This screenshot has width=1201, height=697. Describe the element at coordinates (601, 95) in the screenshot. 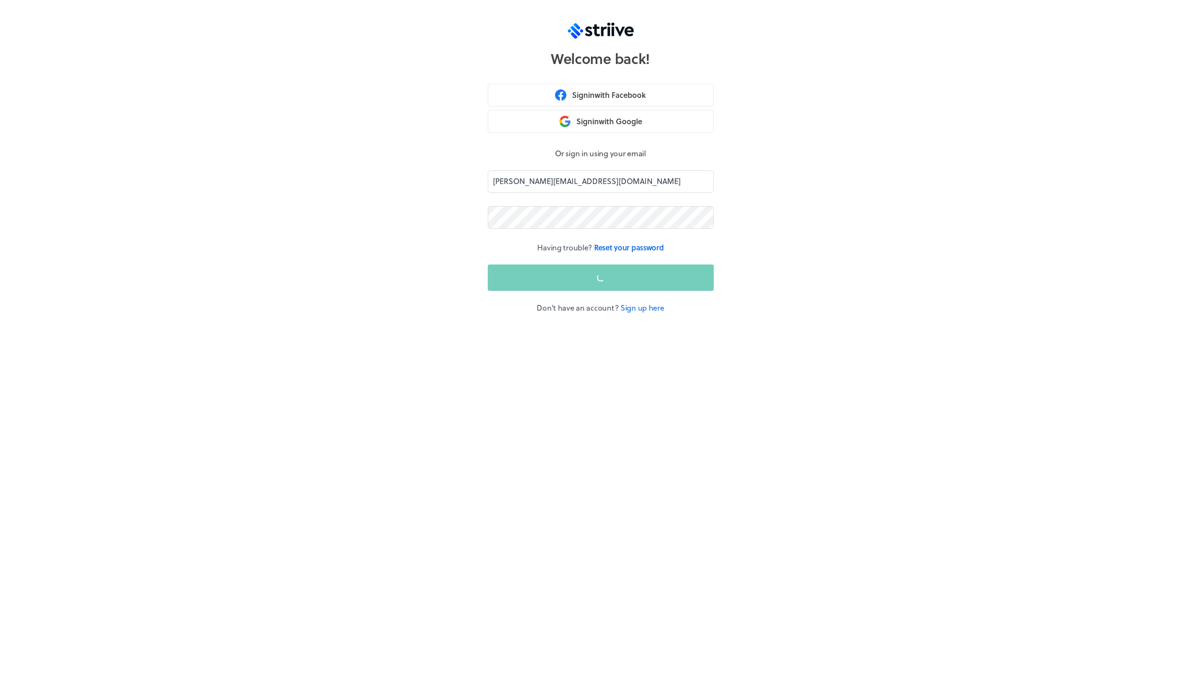

I see `button: Signinwith Facebook` at that location.